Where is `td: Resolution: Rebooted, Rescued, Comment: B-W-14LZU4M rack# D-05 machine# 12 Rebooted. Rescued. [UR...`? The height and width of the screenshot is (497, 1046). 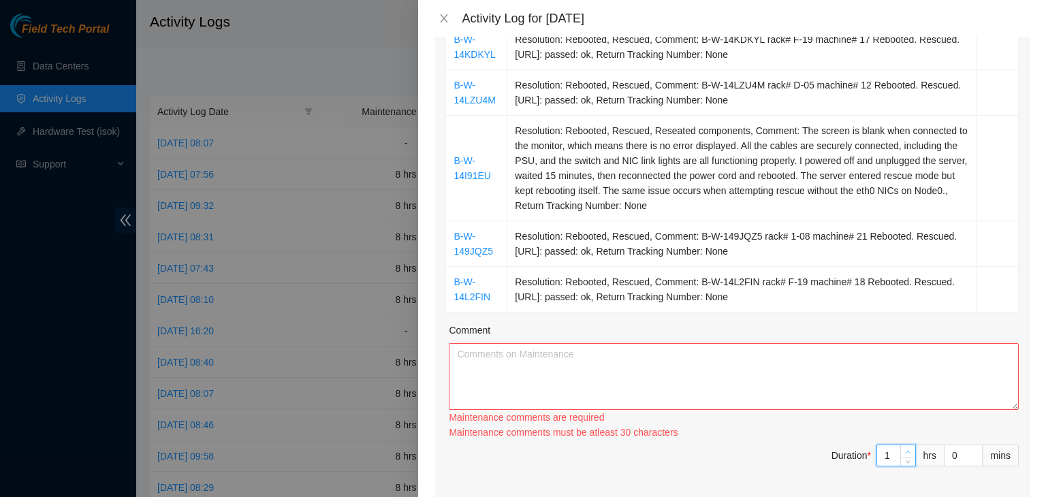 td: Resolution: Rebooted, Rescued, Comment: B-W-14LZU4M rack# D-05 machine# 12 Rebooted. Rescued. [UR... is located at coordinates (742, 93).